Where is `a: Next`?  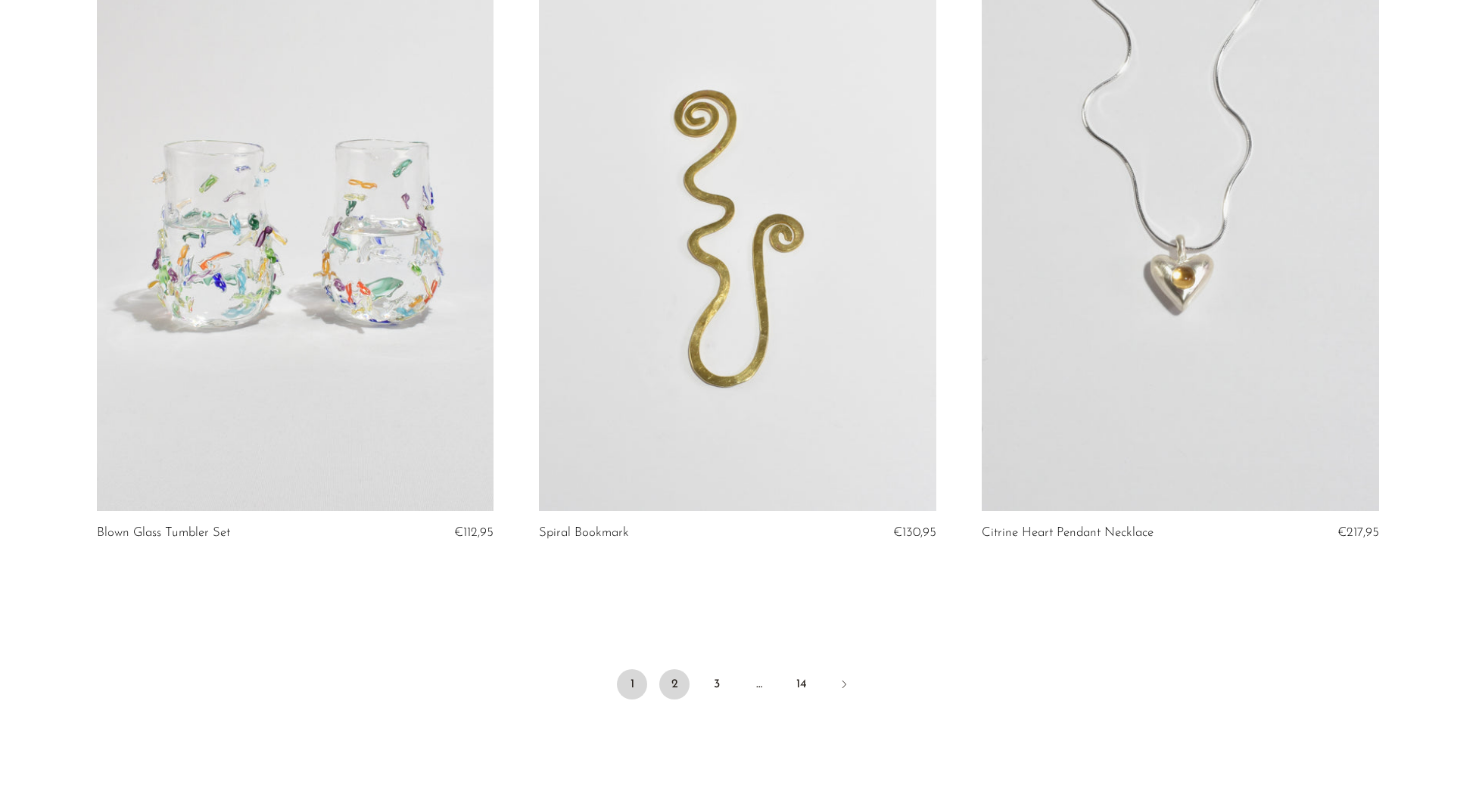
a: Next is located at coordinates (844, 686).